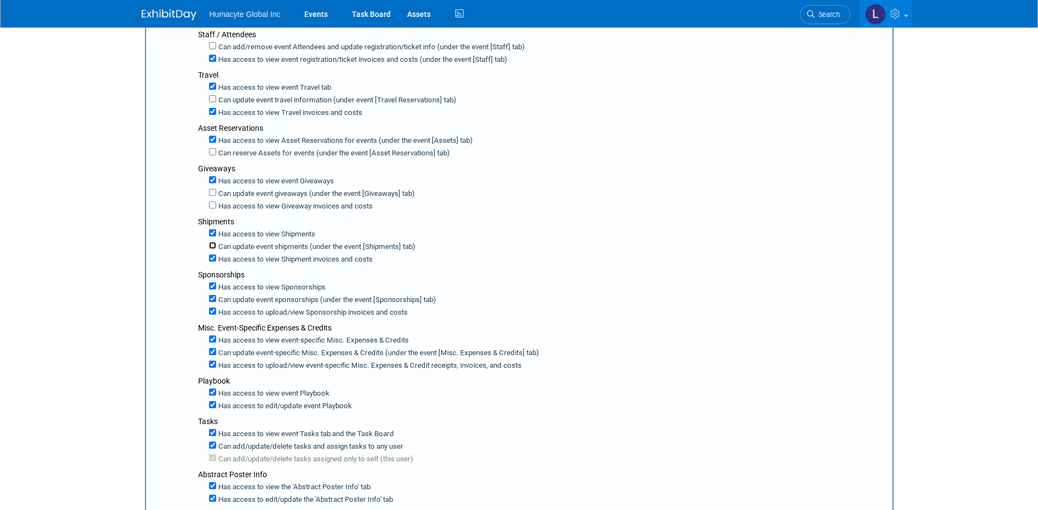  Describe the element at coordinates (541, 75) in the screenshot. I see `div: Travel` at that location.